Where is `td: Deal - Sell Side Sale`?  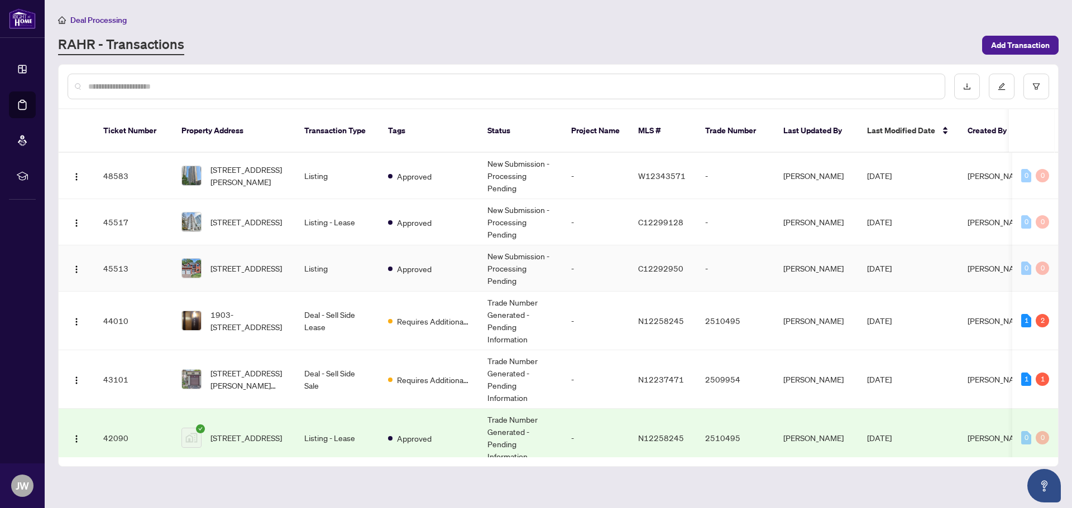 td: Deal - Sell Side Sale is located at coordinates (337, 380).